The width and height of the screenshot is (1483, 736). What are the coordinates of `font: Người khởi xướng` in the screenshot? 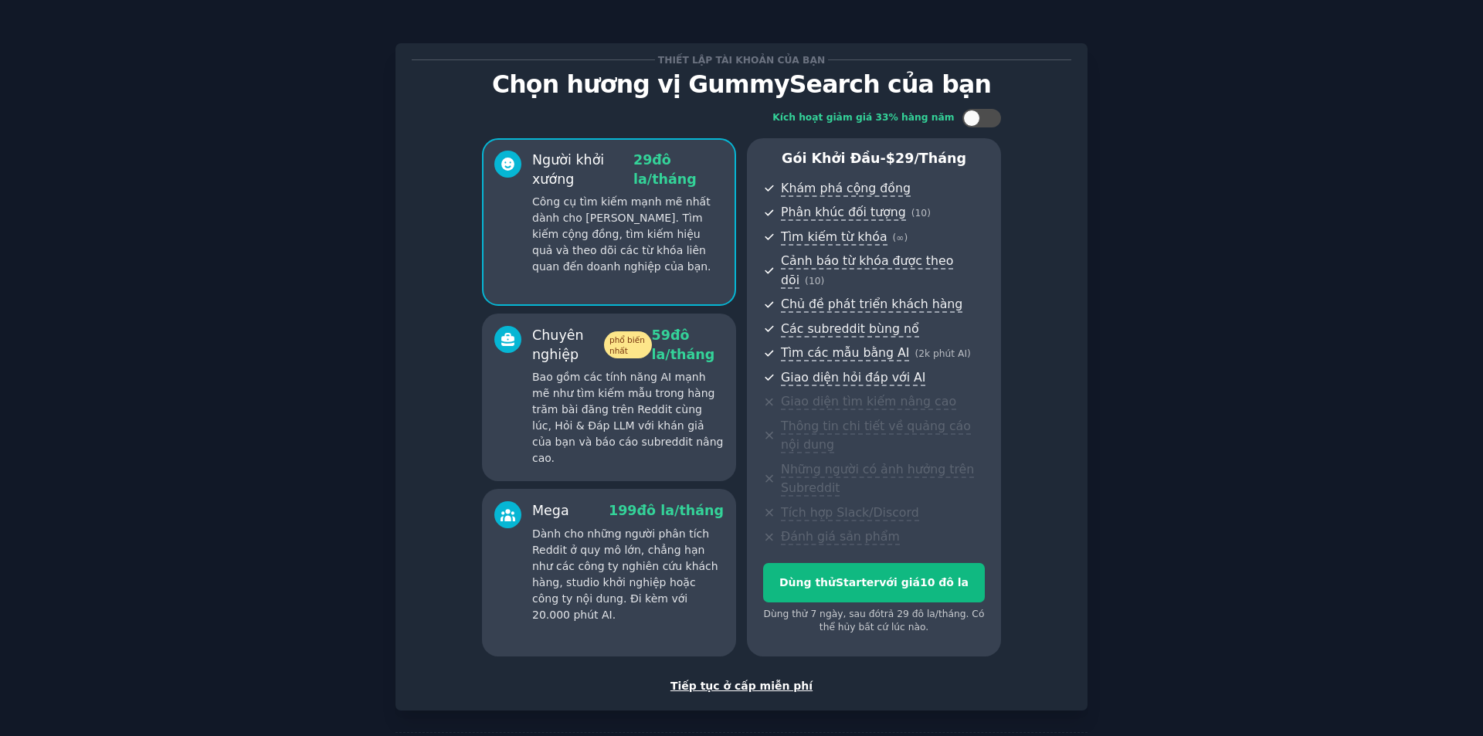 It's located at (568, 169).